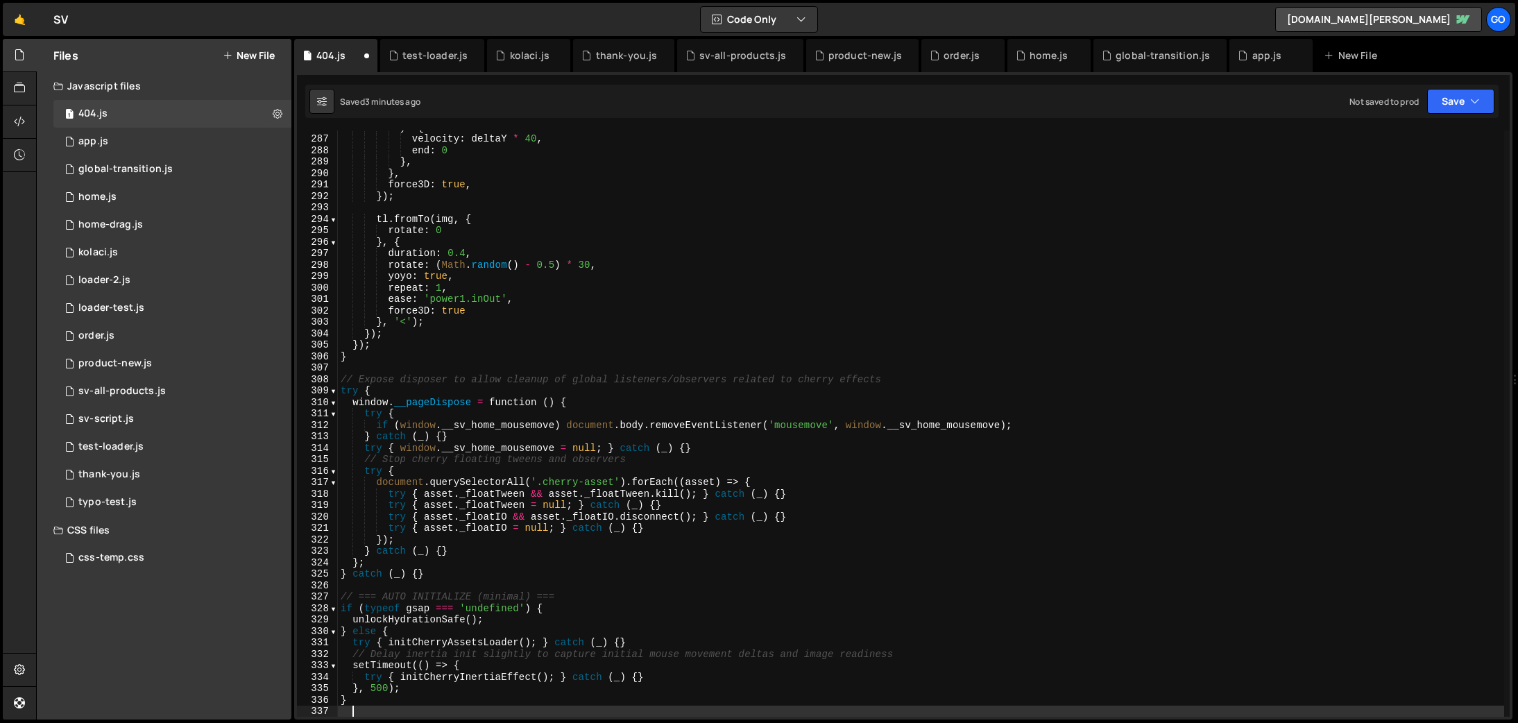  Describe the element at coordinates (172, 364) in the screenshot. I see `div: 14248/39945.js` at that location.